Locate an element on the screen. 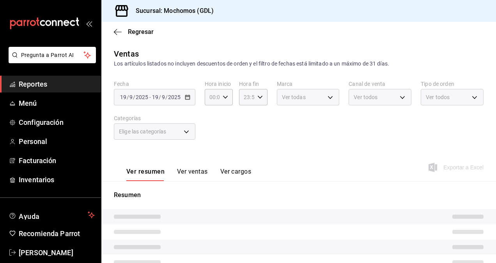 The height and width of the screenshot is (263, 496). span: Personal is located at coordinates (57, 141).